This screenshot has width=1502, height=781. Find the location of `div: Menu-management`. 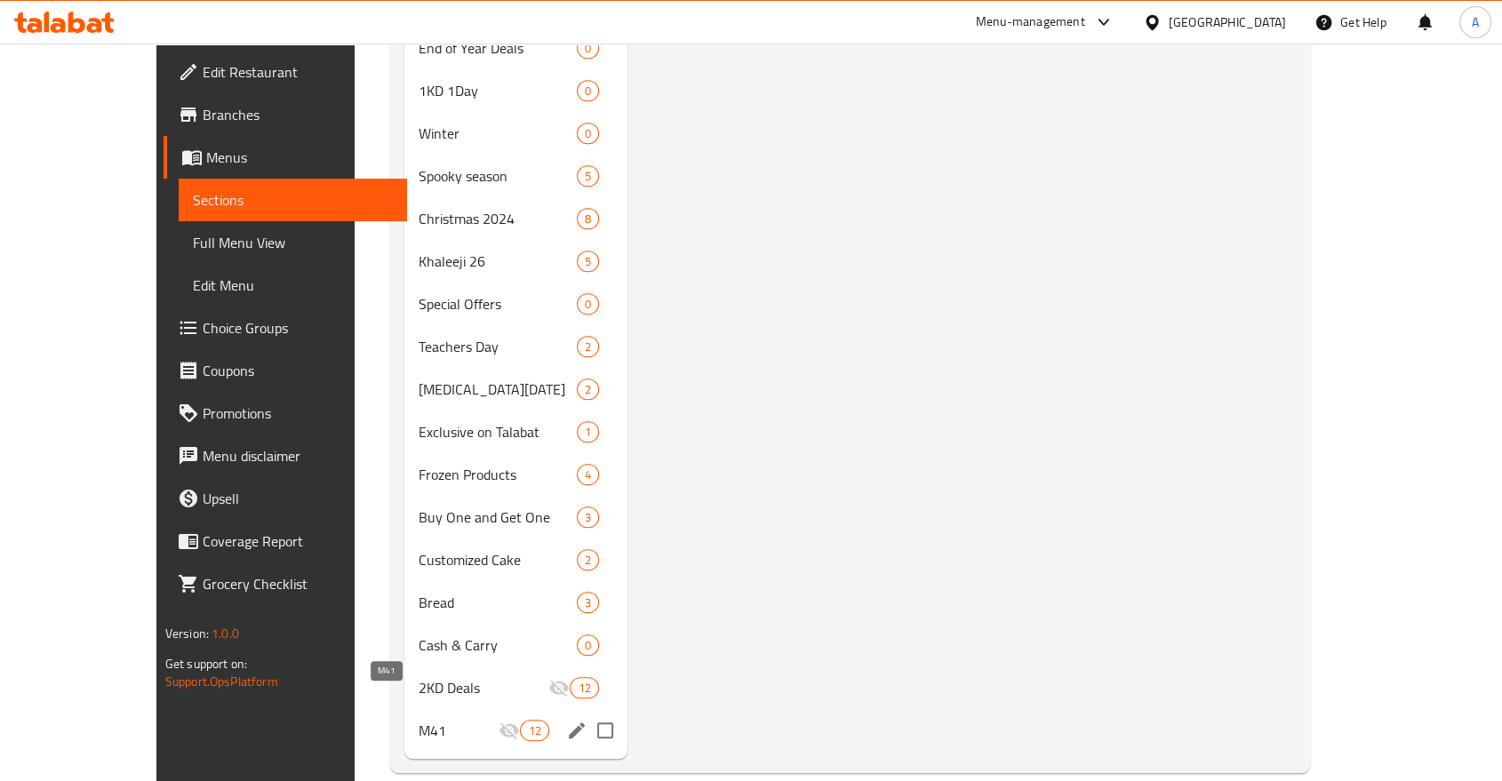

div: Menu-management is located at coordinates (1030, 22).